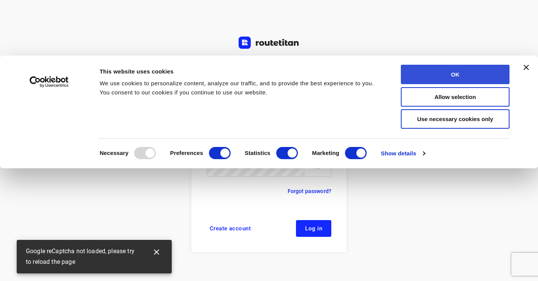  What do you see at coordinates (230, 228) in the screenshot?
I see `a: Create account` at bounding box center [230, 228].